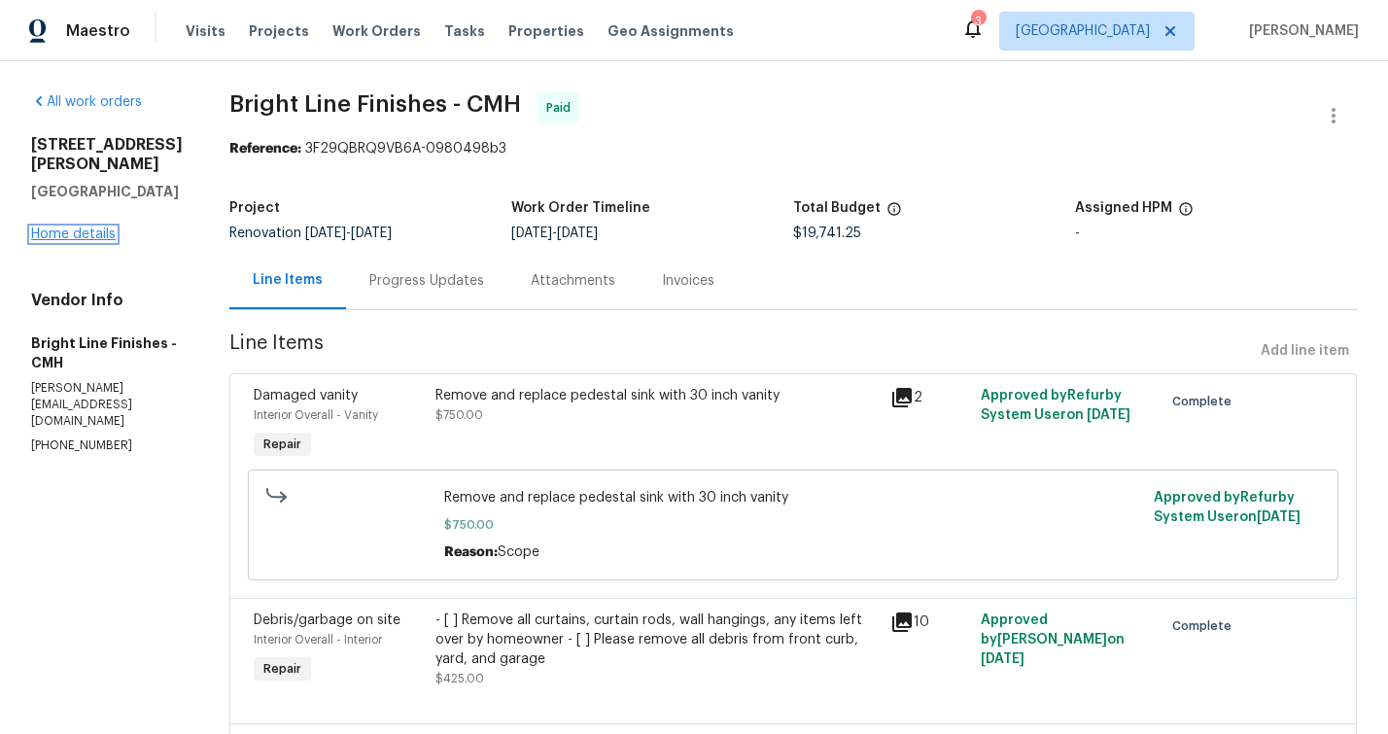 This screenshot has height=734, width=1388. What do you see at coordinates (279, 31) in the screenshot?
I see `span: Projects` at bounding box center [279, 31].